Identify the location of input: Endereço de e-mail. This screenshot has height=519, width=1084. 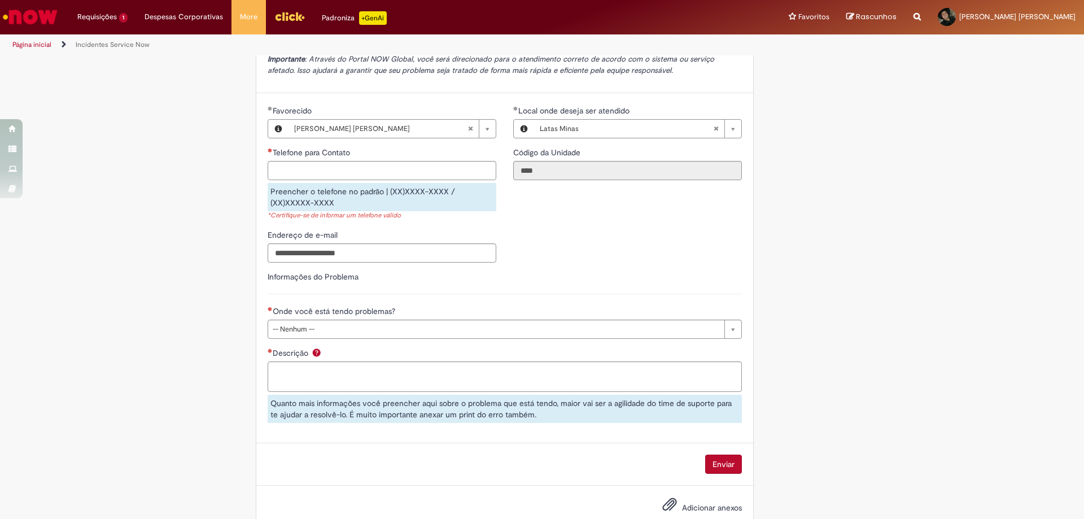
(382, 253).